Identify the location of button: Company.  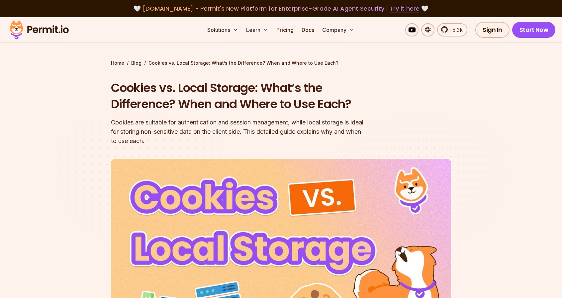
(338, 30).